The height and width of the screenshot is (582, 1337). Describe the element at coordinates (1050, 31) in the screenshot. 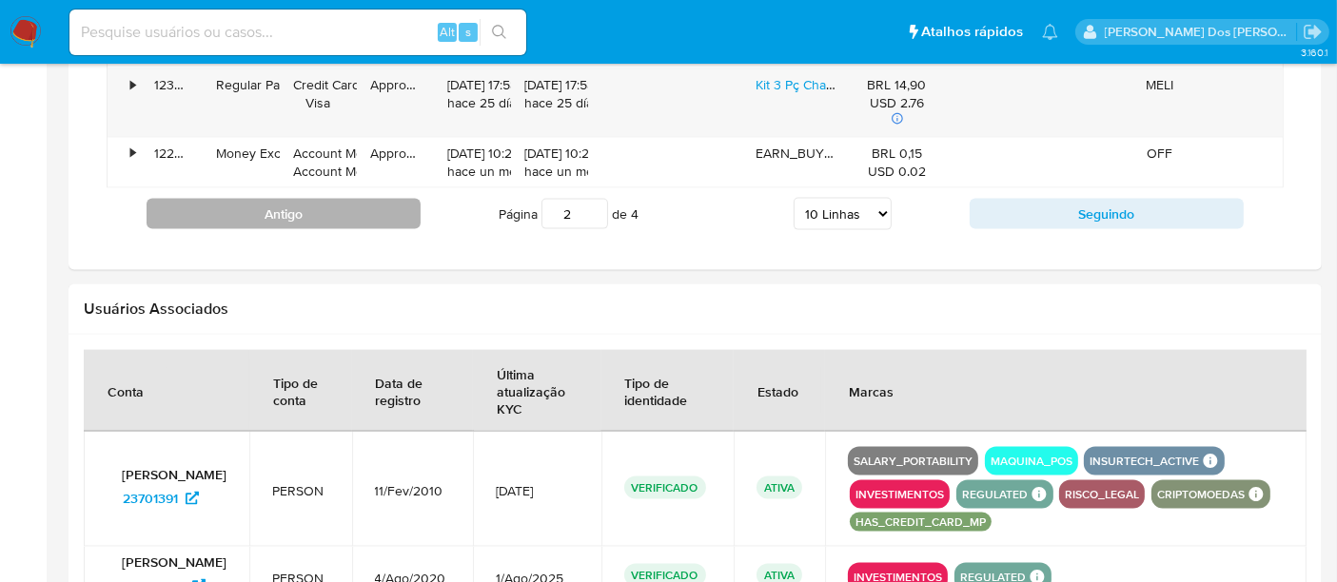

I see `a: Notificações` at that location.